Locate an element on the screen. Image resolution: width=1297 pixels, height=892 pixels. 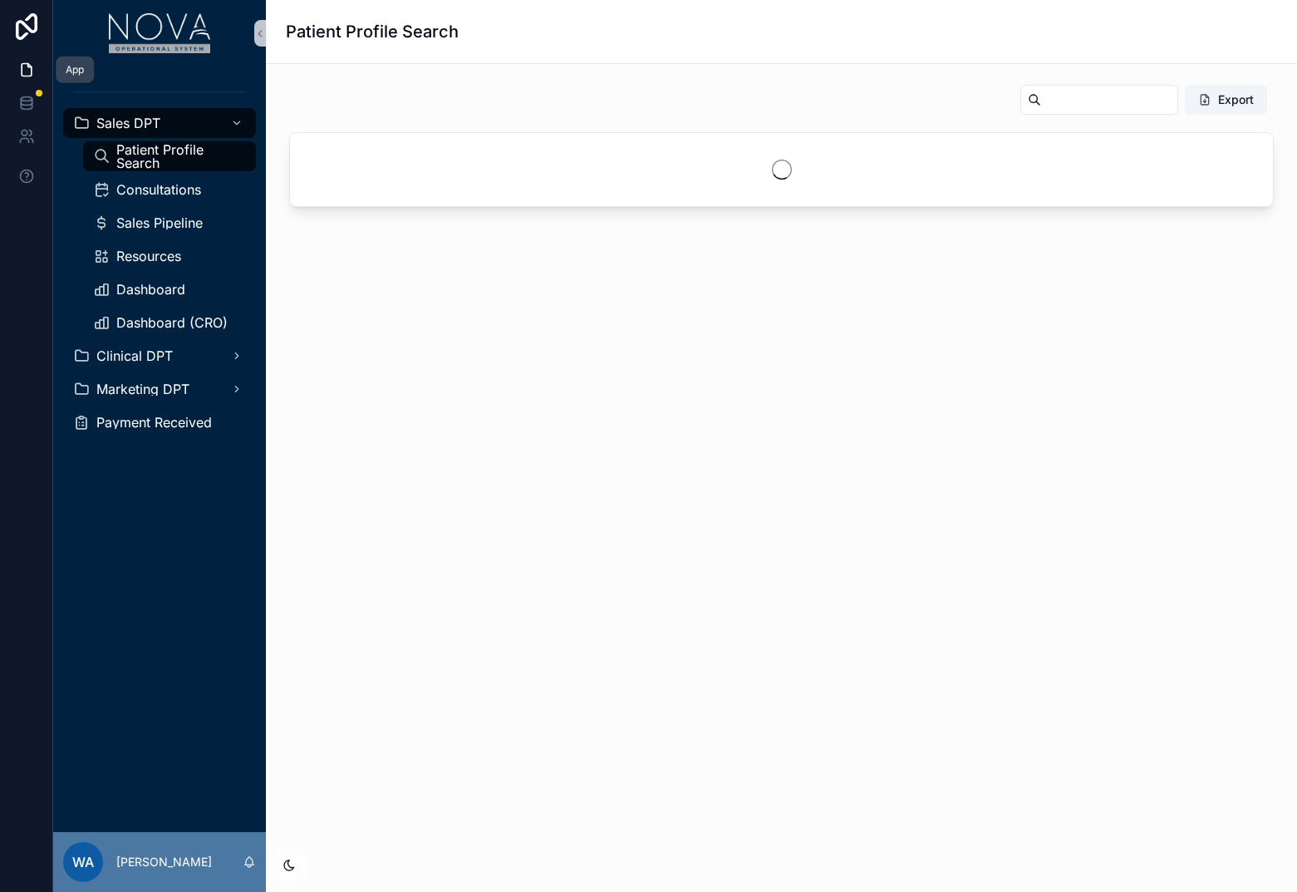
span: Sales Pipeline is located at coordinates (160, 223).